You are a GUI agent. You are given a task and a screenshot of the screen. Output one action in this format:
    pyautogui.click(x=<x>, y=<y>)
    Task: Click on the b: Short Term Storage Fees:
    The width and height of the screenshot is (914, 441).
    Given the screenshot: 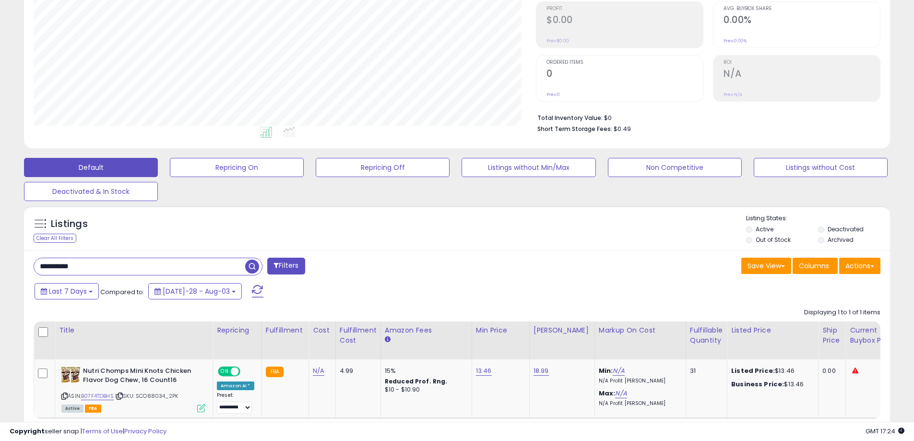 What is the action you would take?
    pyautogui.click(x=575, y=129)
    